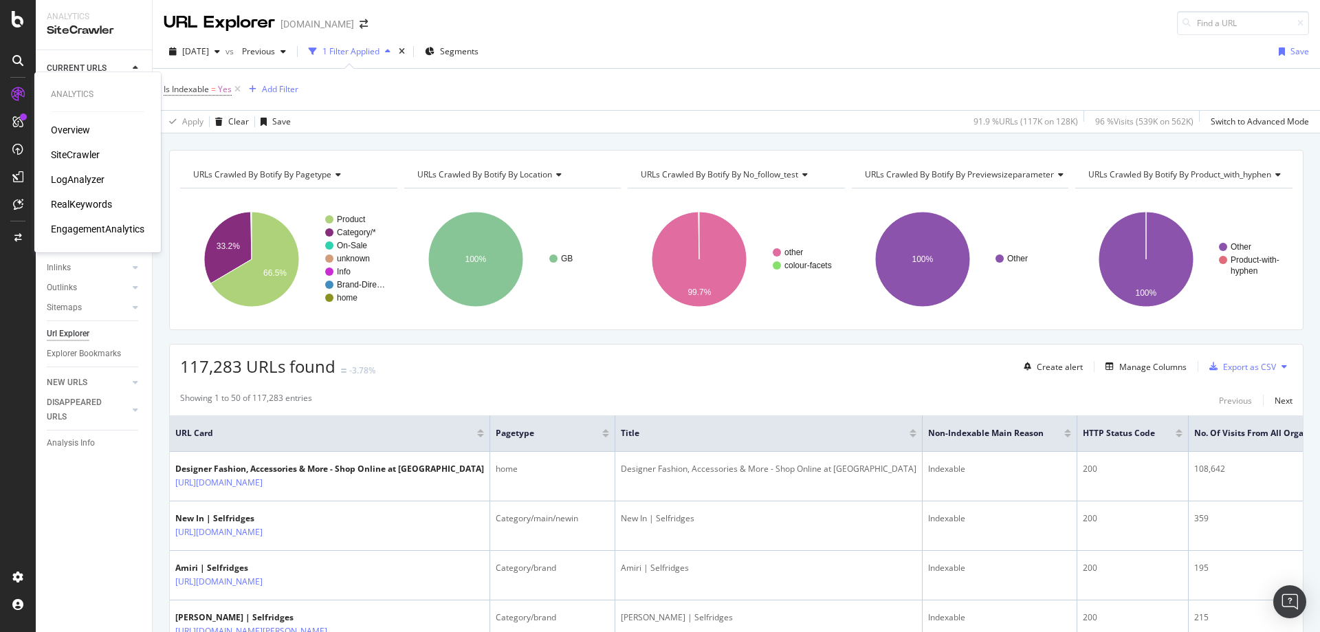 Image resolution: width=1320 pixels, height=632 pixels. Describe the element at coordinates (75, 155) in the screenshot. I see `a: SiteCrawler` at that location.